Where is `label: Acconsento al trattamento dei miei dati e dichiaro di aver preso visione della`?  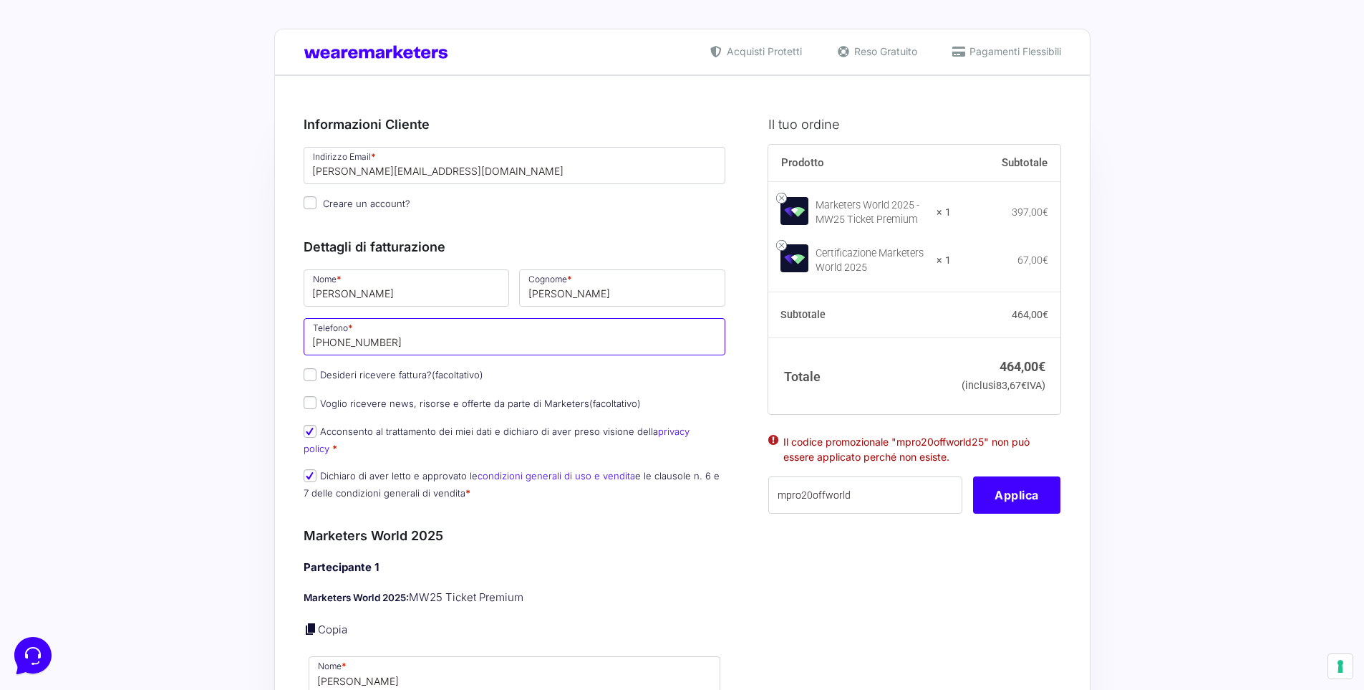
label: Acconsento al trattamento dei miei dati e dichiaro di aver preso visione della is located at coordinates (496, 439).